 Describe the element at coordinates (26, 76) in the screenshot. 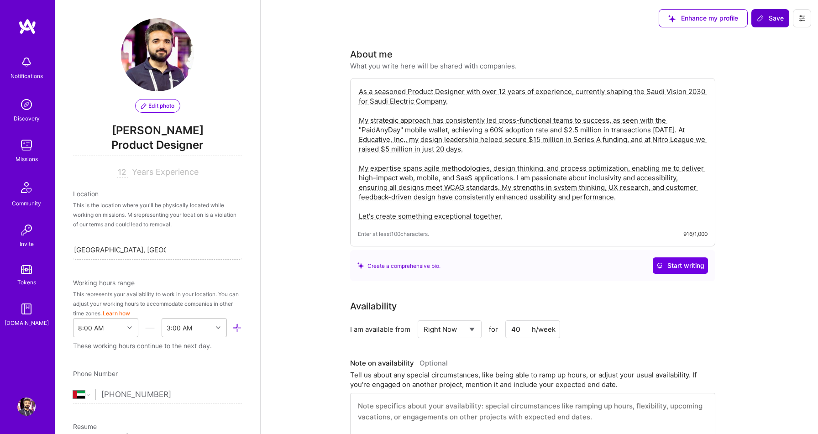

I see `div: Notifications` at that location.